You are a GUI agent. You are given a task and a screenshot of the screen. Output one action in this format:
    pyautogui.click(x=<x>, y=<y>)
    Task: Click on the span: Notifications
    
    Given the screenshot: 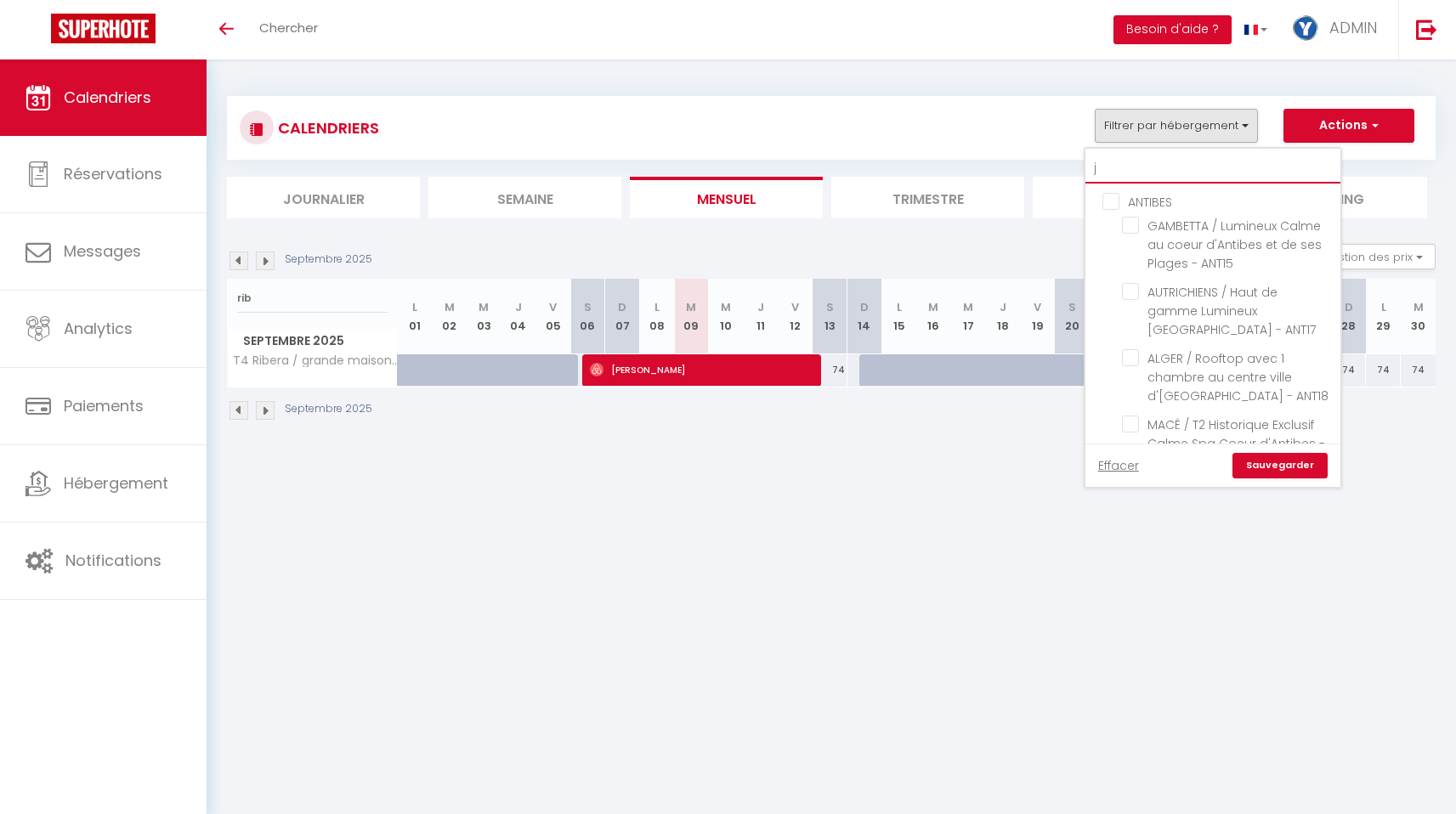 What is the action you would take?
    pyautogui.click(x=113, y=560)
    